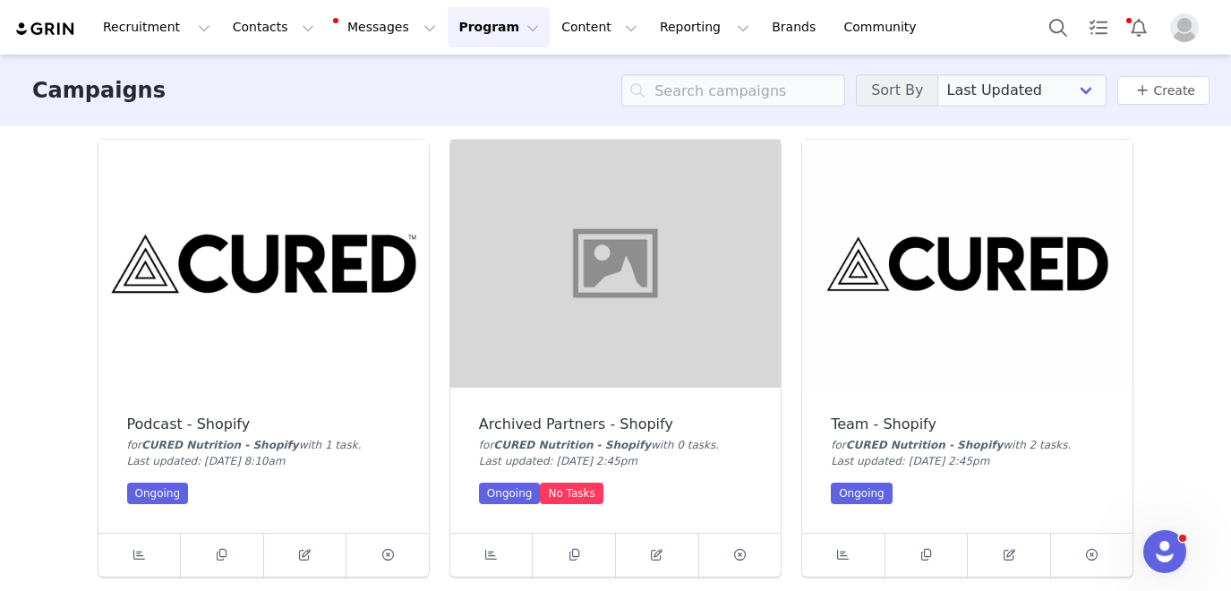 This screenshot has width=1231, height=591. Describe the element at coordinates (1184, 28) in the screenshot. I see `img: placeholder-profile.jpg` at that location.